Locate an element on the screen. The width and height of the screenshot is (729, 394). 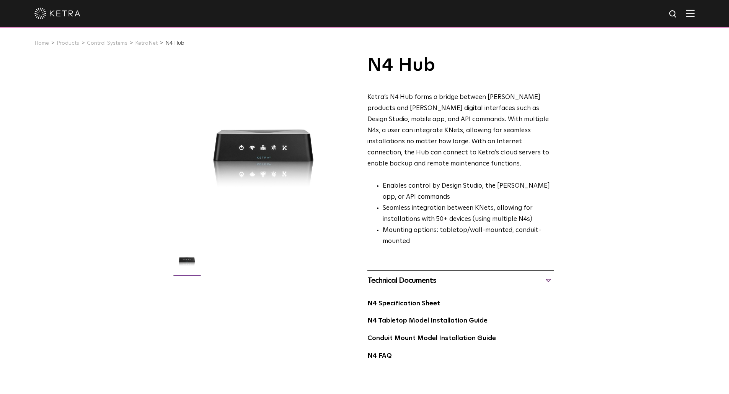
a: N4 FAQ is located at coordinates (380, 356).